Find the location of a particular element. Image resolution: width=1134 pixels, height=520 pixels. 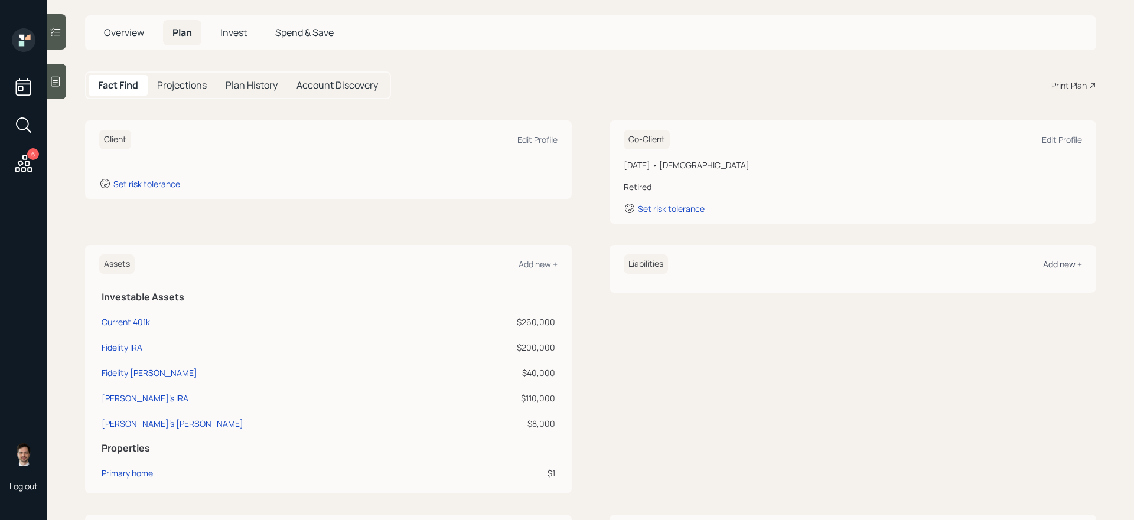

div: $260,000 is located at coordinates (506, 322).